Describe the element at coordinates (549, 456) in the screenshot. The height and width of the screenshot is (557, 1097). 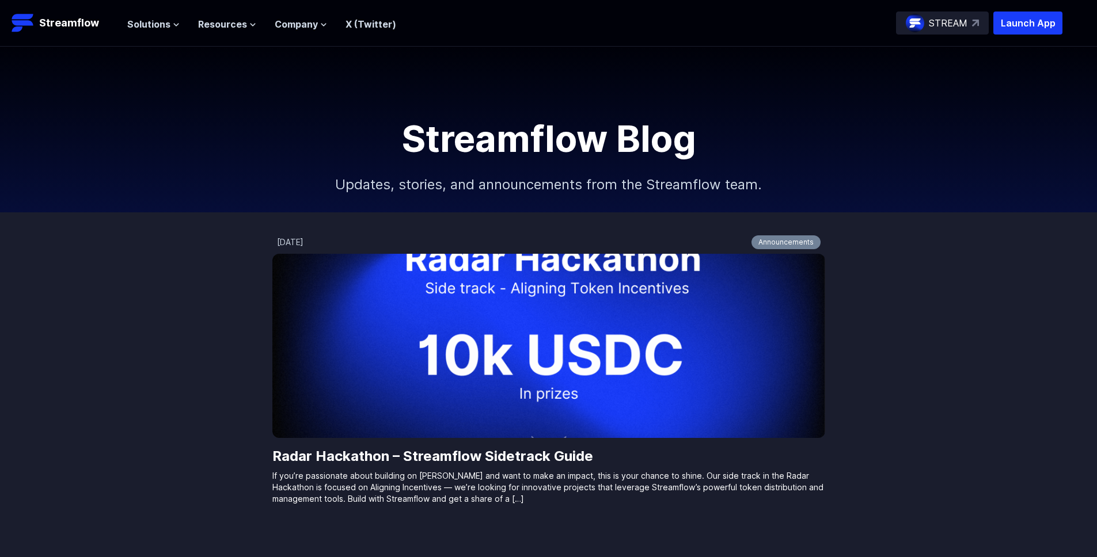
I see `a: Radar Hackathon – Streamflow Sidetrack Guide` at that location.